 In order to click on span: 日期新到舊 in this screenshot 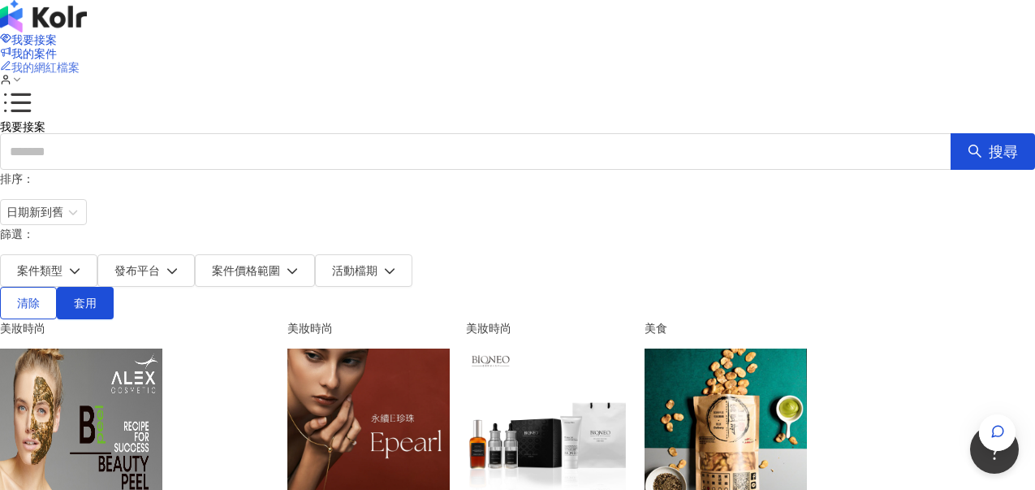, I will do `click(43, 212)`.